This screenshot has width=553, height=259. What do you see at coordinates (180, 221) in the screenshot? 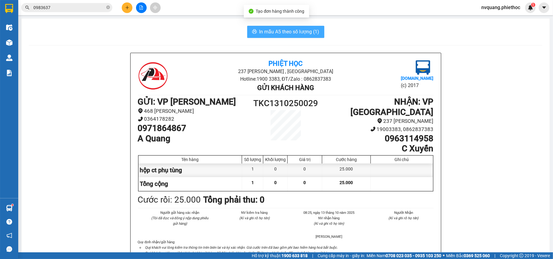
I see `i: (Tôi đã đọc và đồng ý nộp dung phiếu gửi hàng)` at bounding box center [180, 221].